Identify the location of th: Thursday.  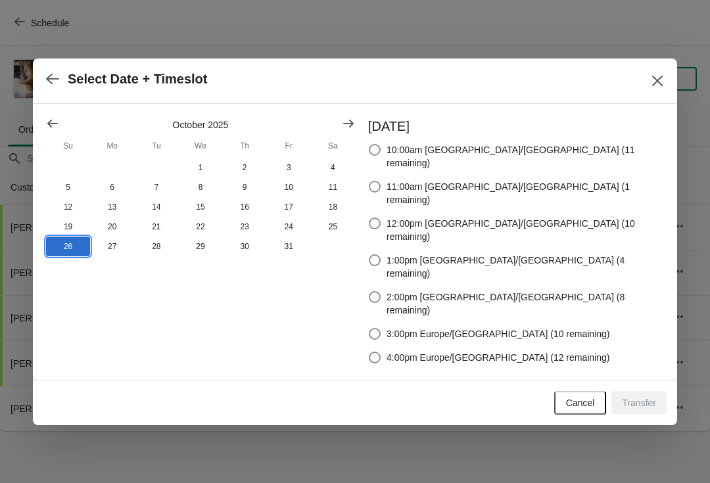
(244, 146).